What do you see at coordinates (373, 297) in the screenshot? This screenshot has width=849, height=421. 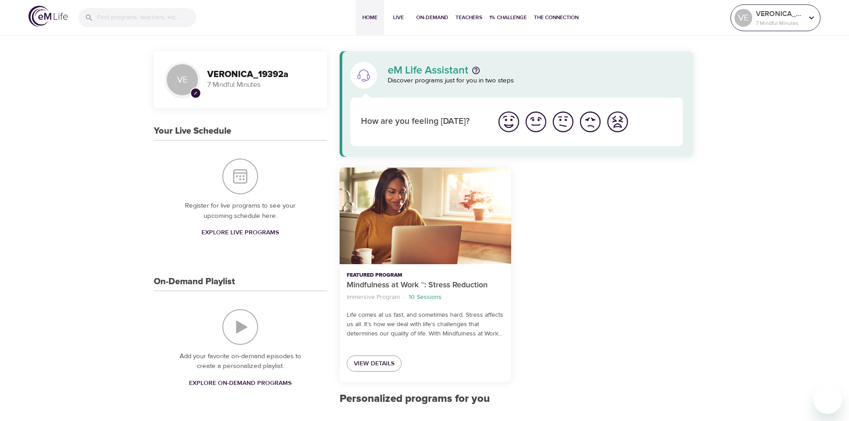 I see `p: Immersive Program` at bounding box center [373, 297].